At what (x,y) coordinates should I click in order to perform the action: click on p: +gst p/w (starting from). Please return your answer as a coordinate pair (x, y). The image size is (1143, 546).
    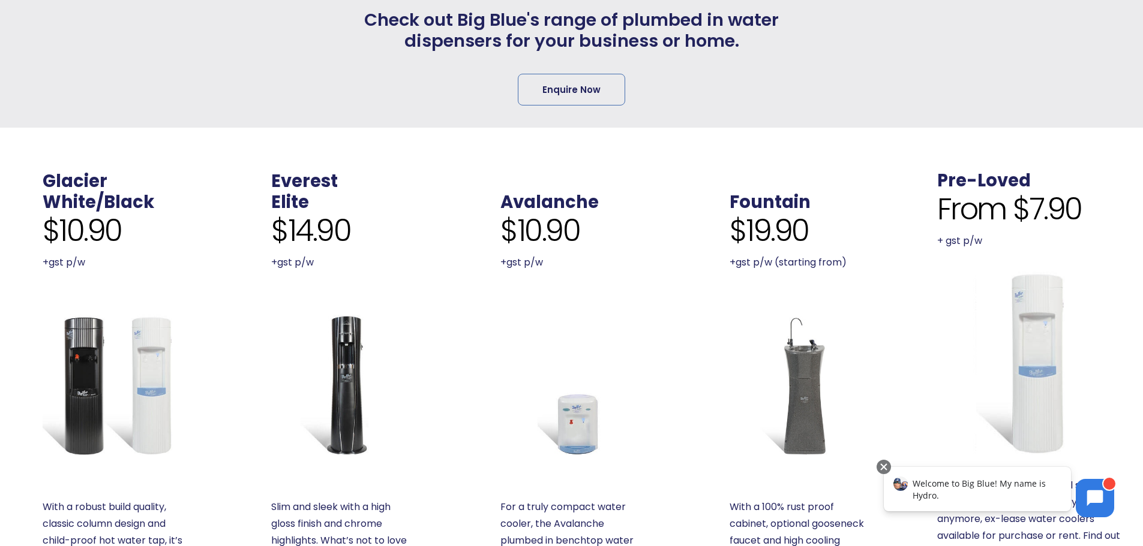
    Looking at the image, I should click on (800, 263).